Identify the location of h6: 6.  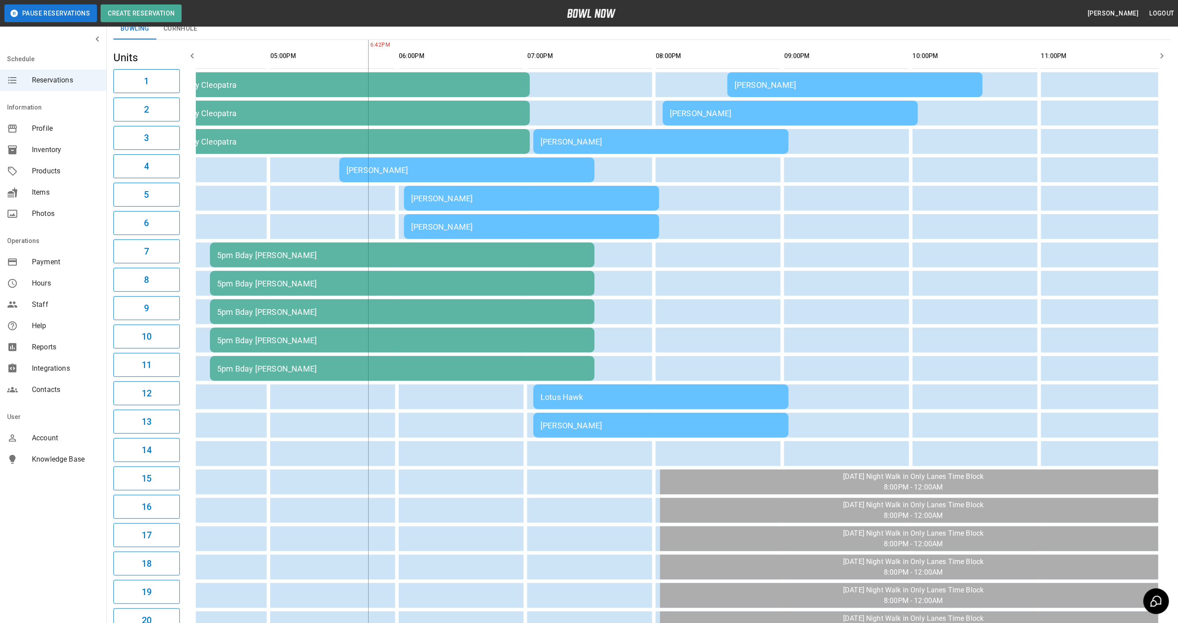
(146, 223).